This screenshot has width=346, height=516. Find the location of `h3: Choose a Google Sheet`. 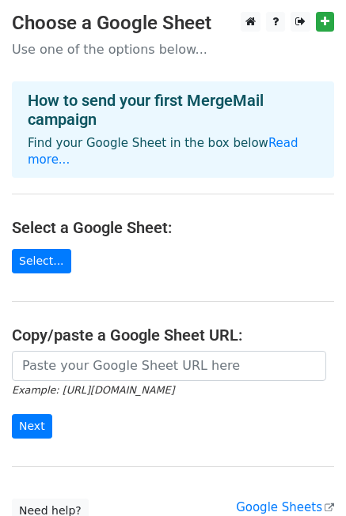

h3: Choose a Google Sheet is located at coordinates (172, 23).